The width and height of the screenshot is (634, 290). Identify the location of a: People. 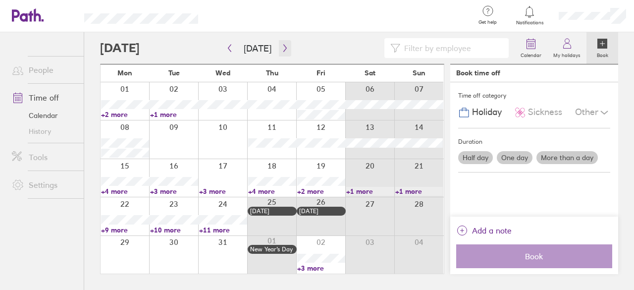
(44, 70).